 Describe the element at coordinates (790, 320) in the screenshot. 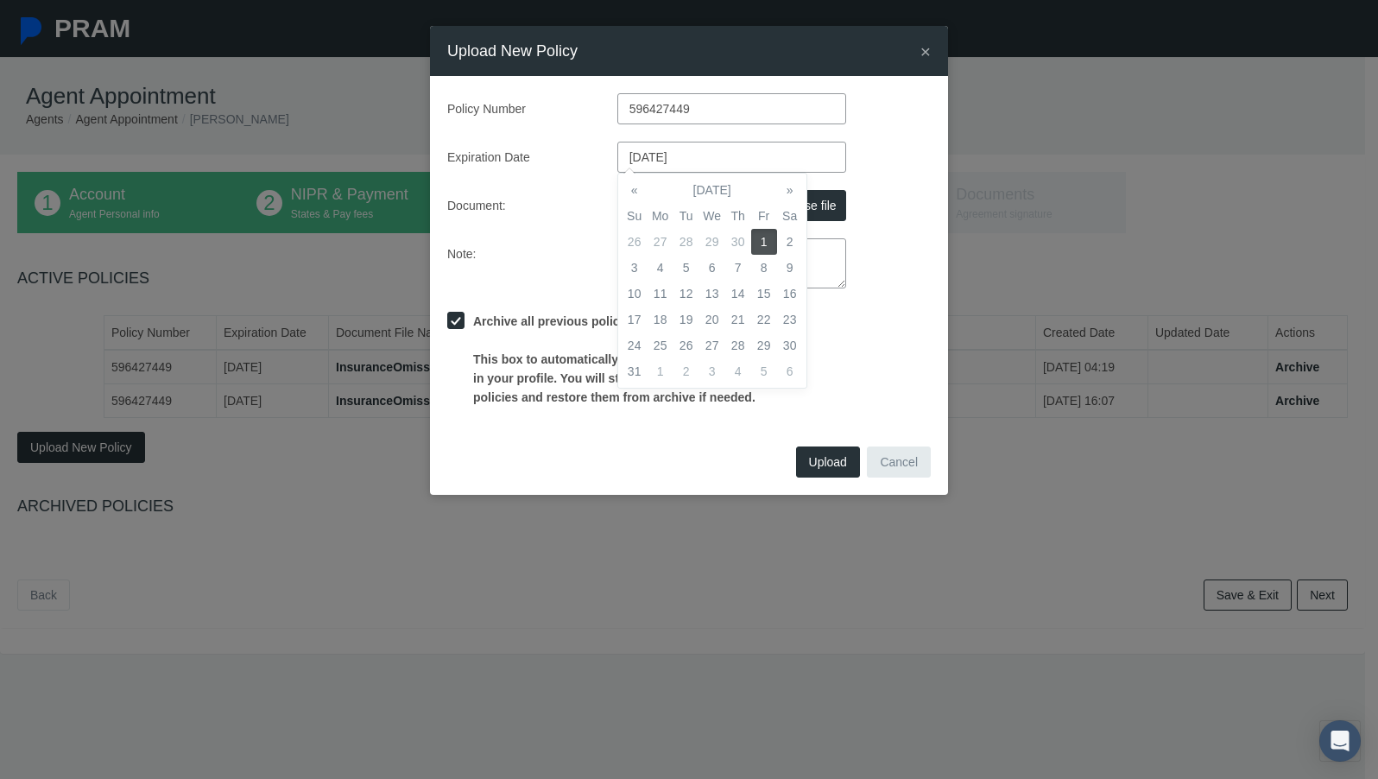

I see `td: 23` at that location.